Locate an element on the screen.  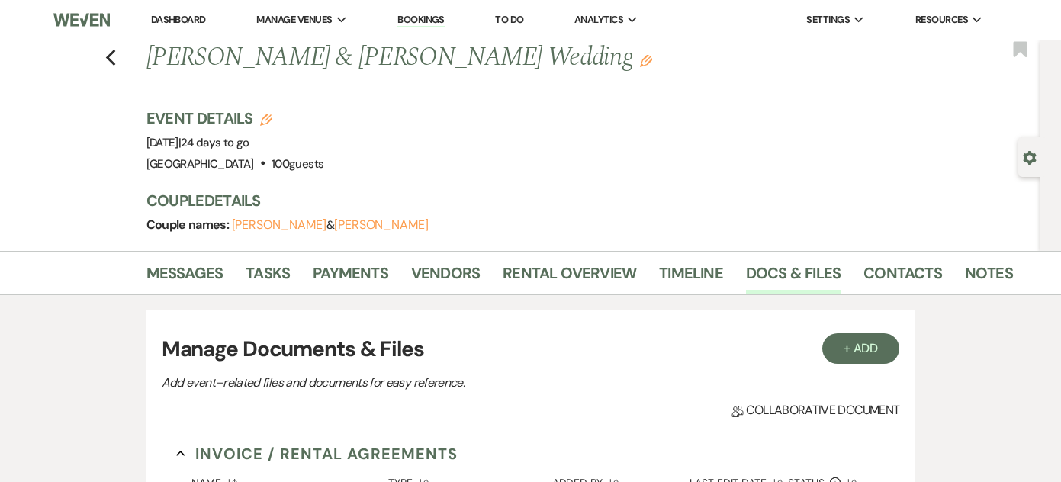
a: Messages is located at coordinates (185, 278).